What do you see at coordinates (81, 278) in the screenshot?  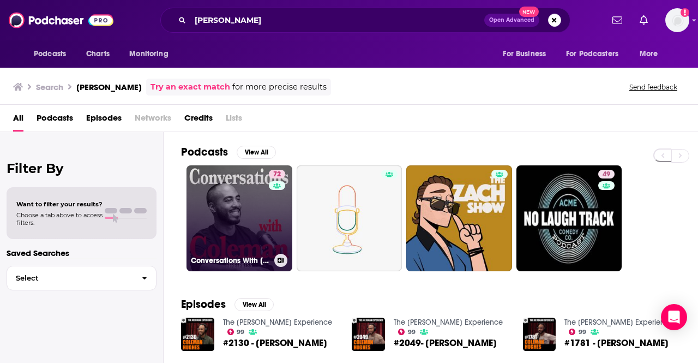 I see `button: Select` at bounding box center [81, 278].